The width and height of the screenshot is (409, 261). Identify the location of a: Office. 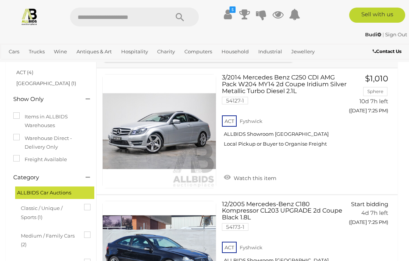
(16, 64).